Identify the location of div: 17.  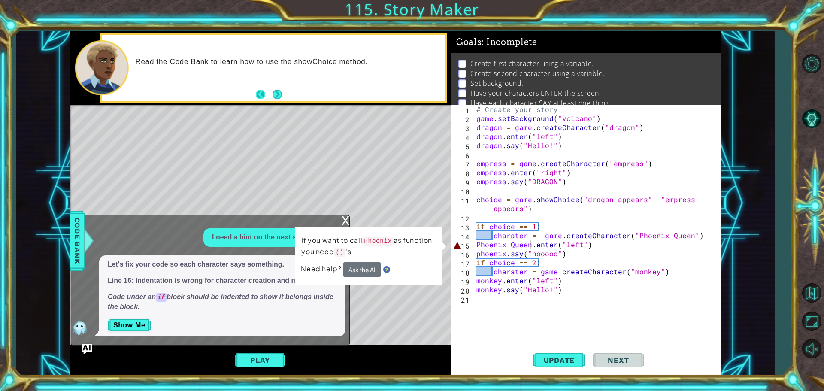
(462, 264).